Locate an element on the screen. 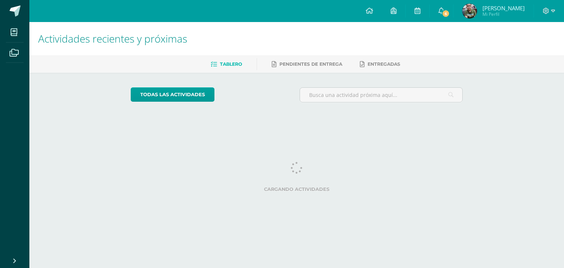 The width and height of the screenshot is (564, 268). label: Cargando actividades is located at coordinates (297, 189).